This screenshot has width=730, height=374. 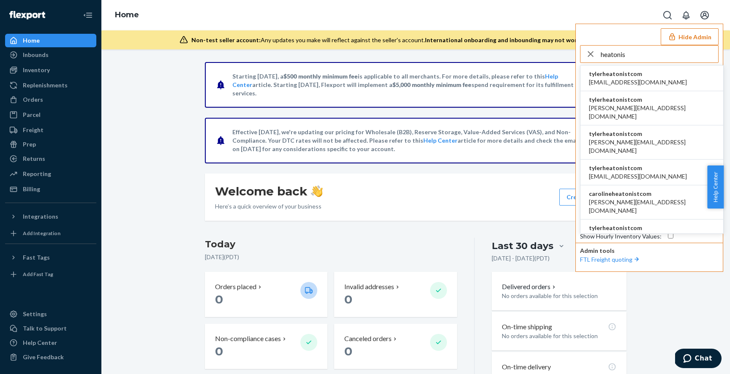 I want to click on div: Settings, so click(x=35, y=314).